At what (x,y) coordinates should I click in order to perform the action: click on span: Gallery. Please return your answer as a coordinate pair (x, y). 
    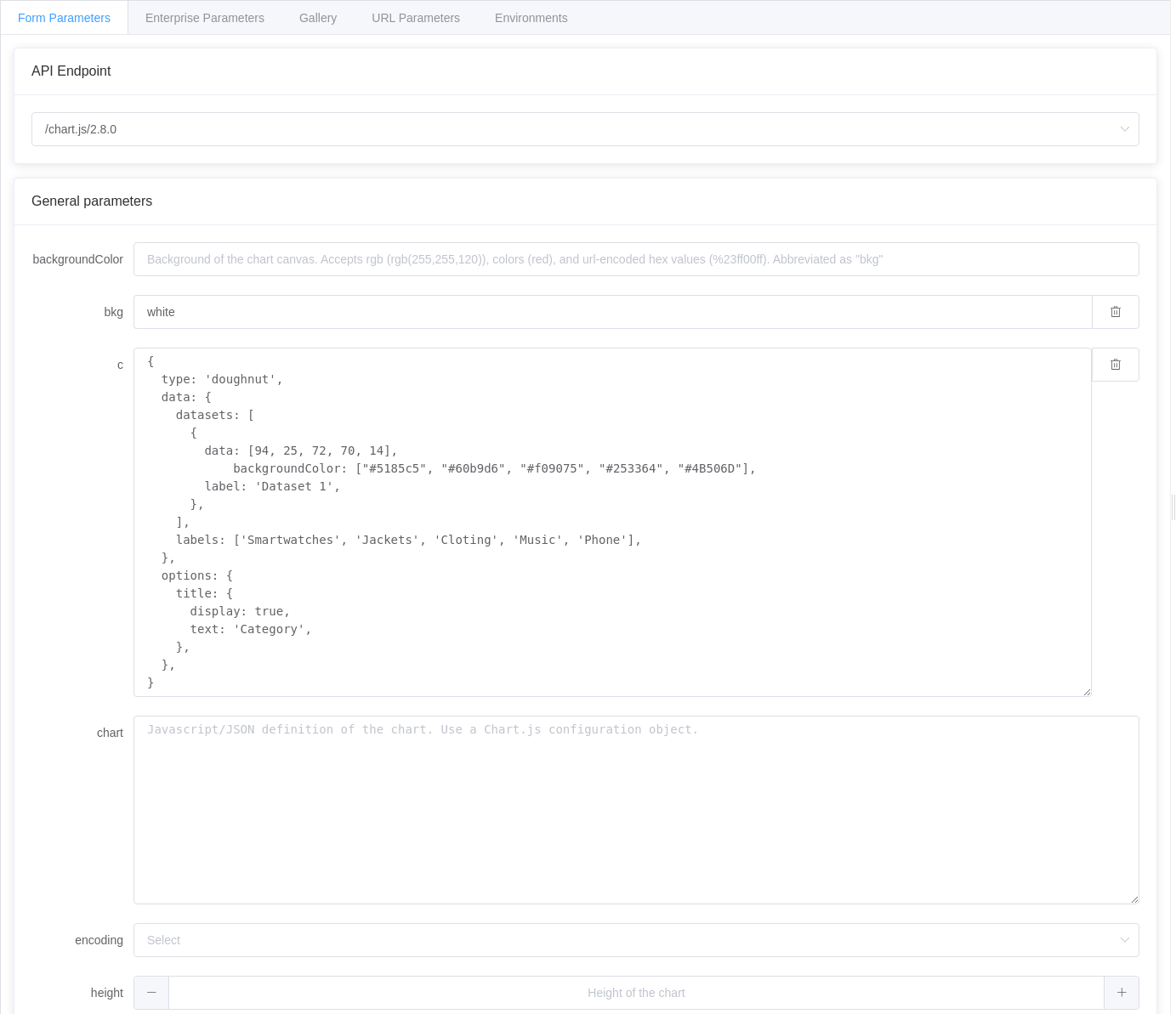
    Looking at the image, I should click on (318, 18).